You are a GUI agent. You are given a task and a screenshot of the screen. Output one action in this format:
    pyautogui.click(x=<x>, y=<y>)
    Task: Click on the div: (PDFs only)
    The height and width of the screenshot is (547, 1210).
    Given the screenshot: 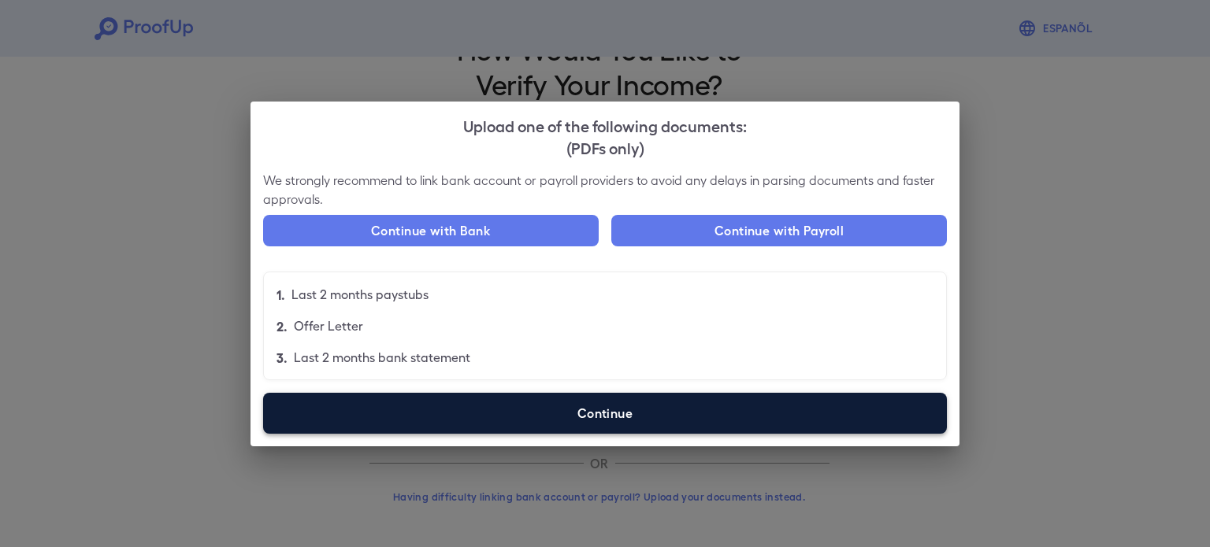 What is the action you would take?
    pyautogui.click(x=605, y=147)
    